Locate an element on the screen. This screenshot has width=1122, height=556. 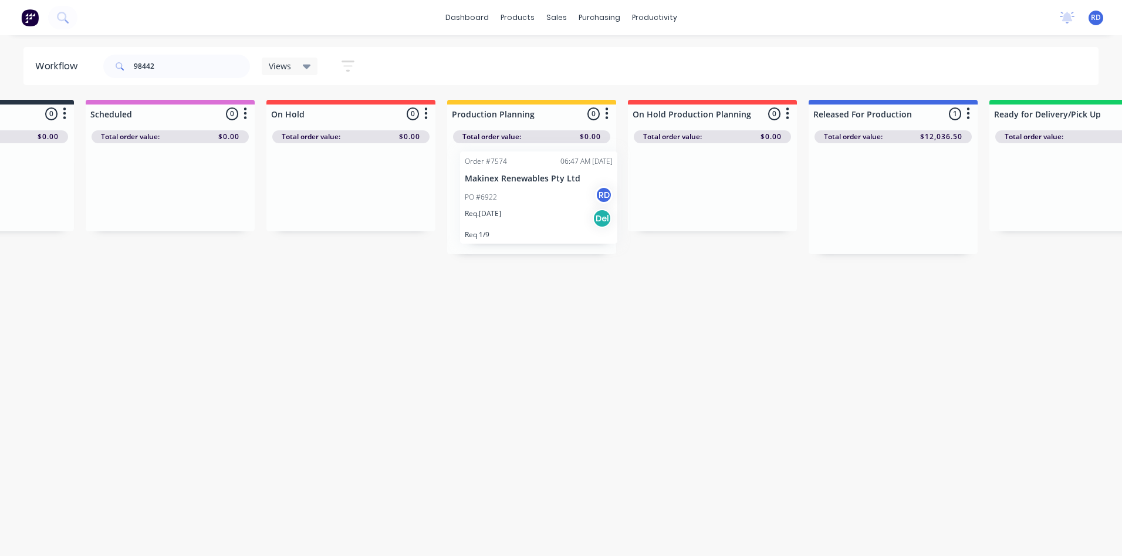
img: Factory is located at coordinates (30, 18).